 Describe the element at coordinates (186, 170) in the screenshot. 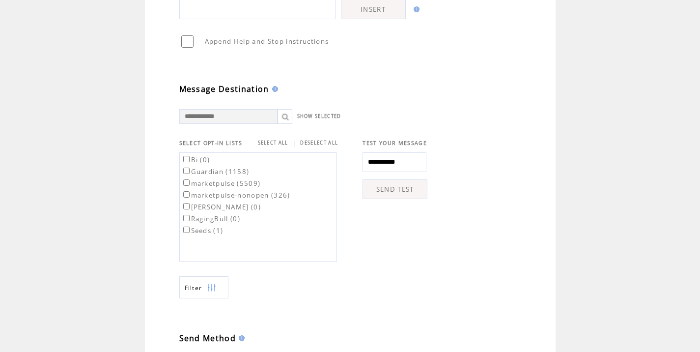

I see `input: Guardian (1158)` at that location.